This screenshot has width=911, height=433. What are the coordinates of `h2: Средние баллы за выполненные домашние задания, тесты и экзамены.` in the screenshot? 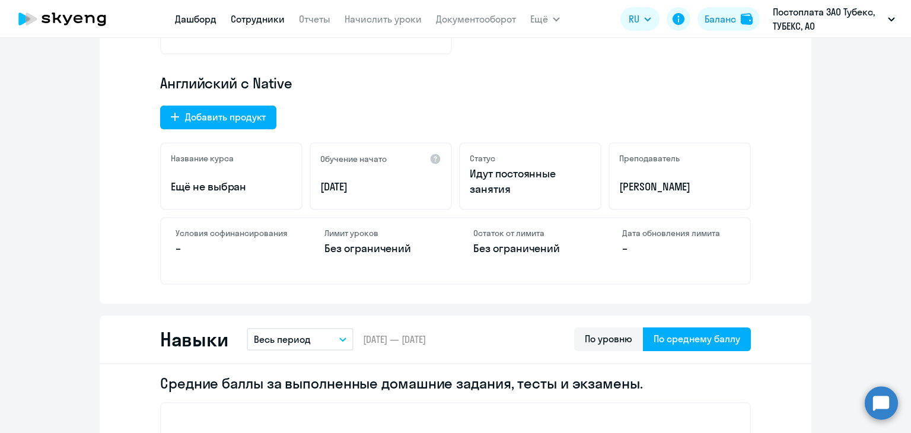 It's located at (455, 383).